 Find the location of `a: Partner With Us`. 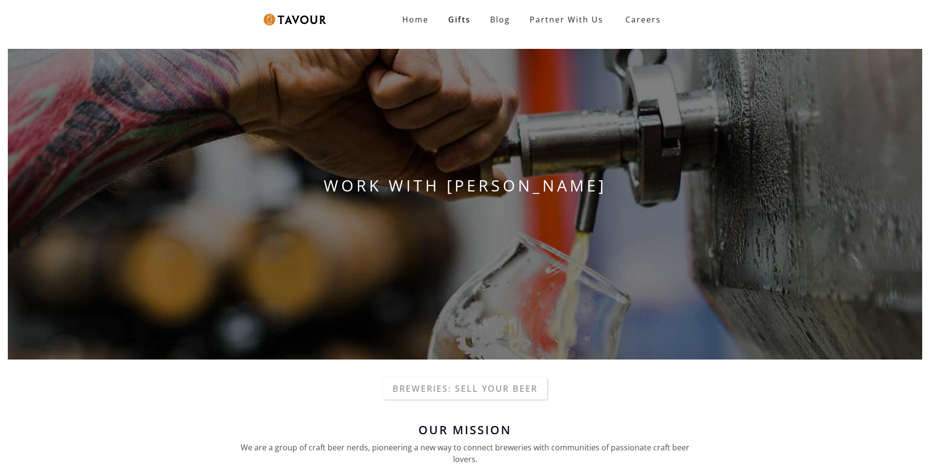

a: Partner With Us is located at coordinates (566, 20).